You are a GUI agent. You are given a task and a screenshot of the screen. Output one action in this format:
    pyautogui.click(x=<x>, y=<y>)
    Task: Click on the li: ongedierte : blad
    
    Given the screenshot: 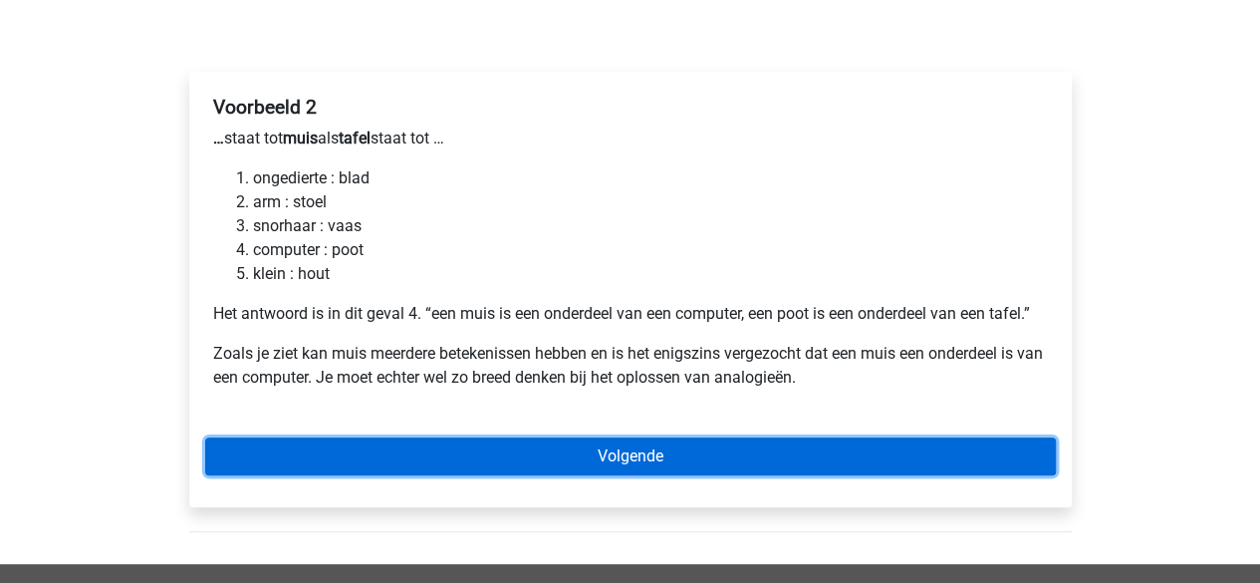 What is the action you would take?
    pyautogui.click(x=650, y=178)
    